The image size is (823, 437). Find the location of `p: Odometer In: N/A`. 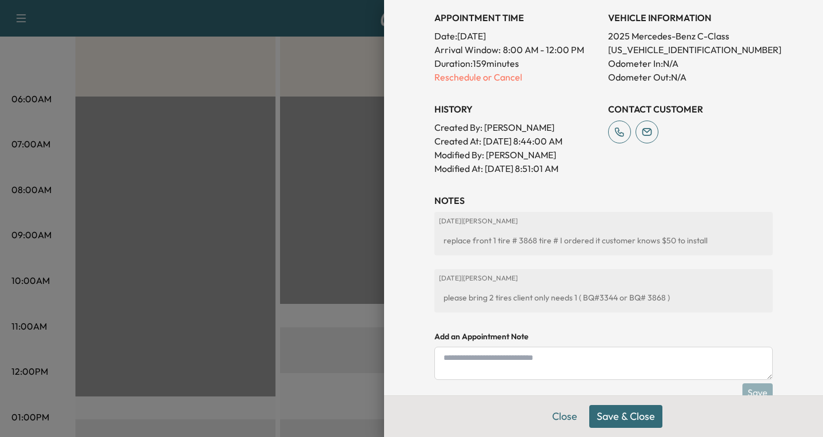

p: Odometer In: N/A is located at coordinates (690, 63).